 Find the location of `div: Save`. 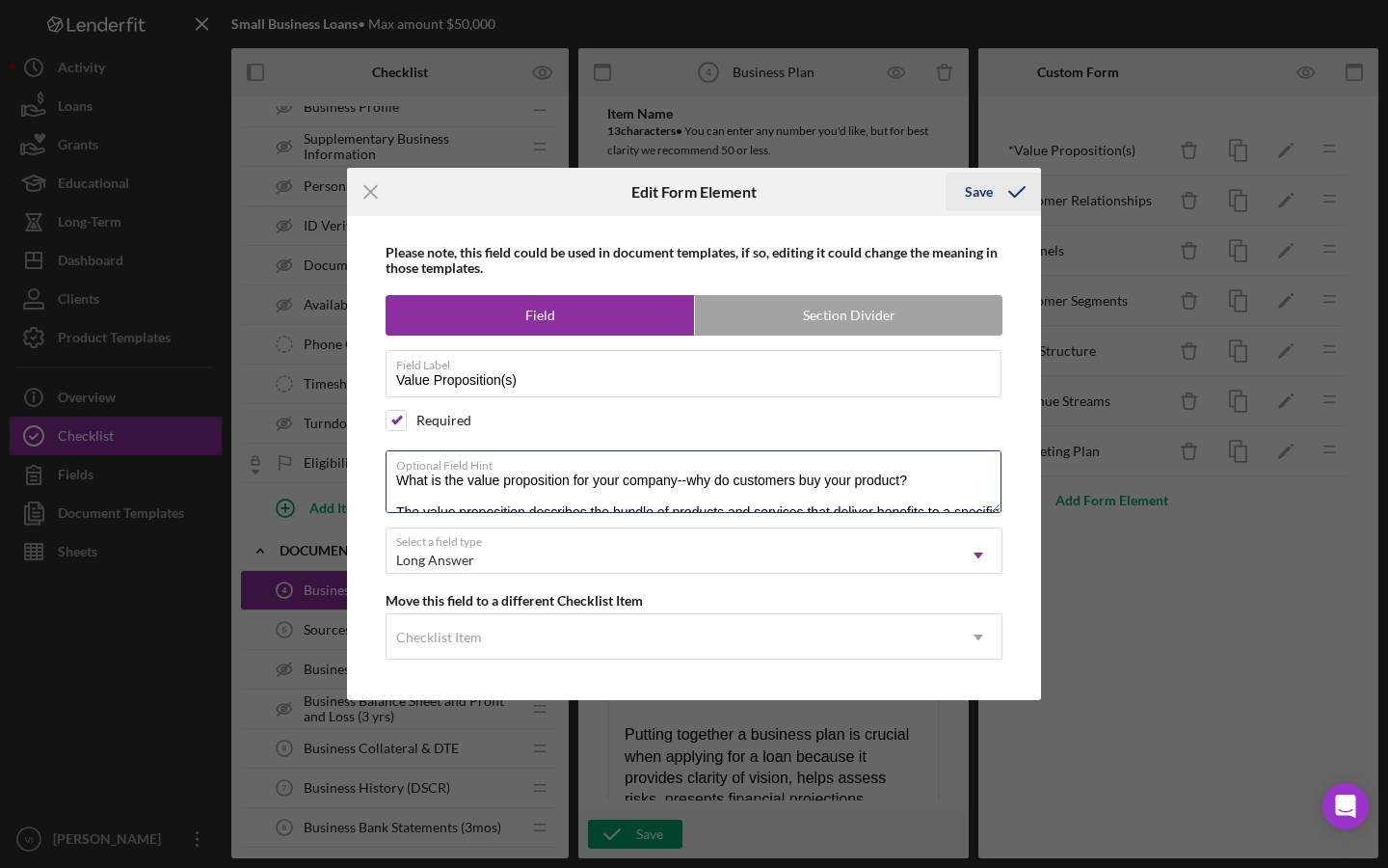

div: Save is located at coordinates (979, 191).